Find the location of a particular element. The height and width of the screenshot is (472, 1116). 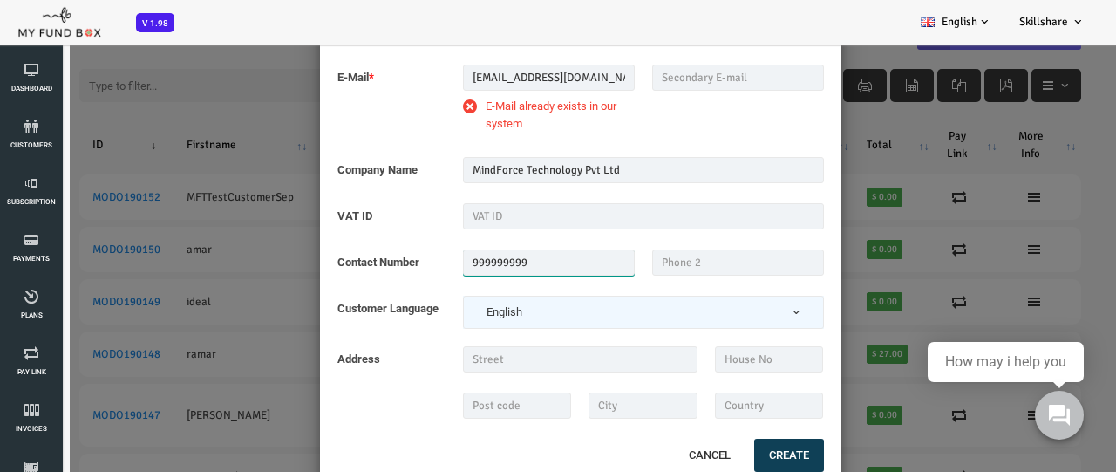

button: Create is located at coordinates (744, 455).